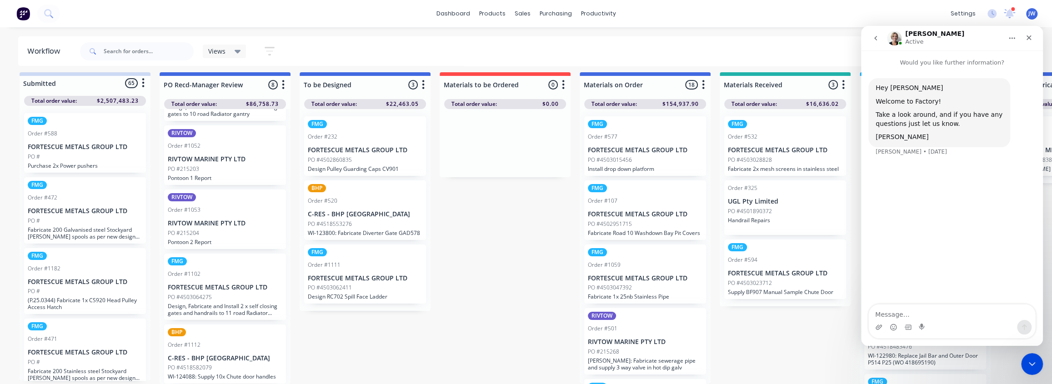 This screenshot has width=1052, height=384. Describe the element at coordinates (47, 301) in the screenshot. I see `button: Gif picker` at that location.